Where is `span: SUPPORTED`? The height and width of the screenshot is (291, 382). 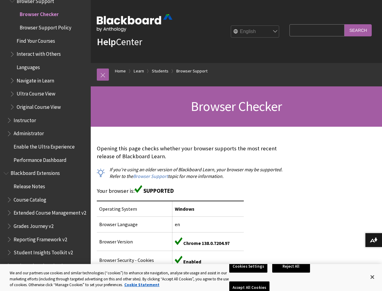
span: SUPPORTED is located at coordinates (159, 190).